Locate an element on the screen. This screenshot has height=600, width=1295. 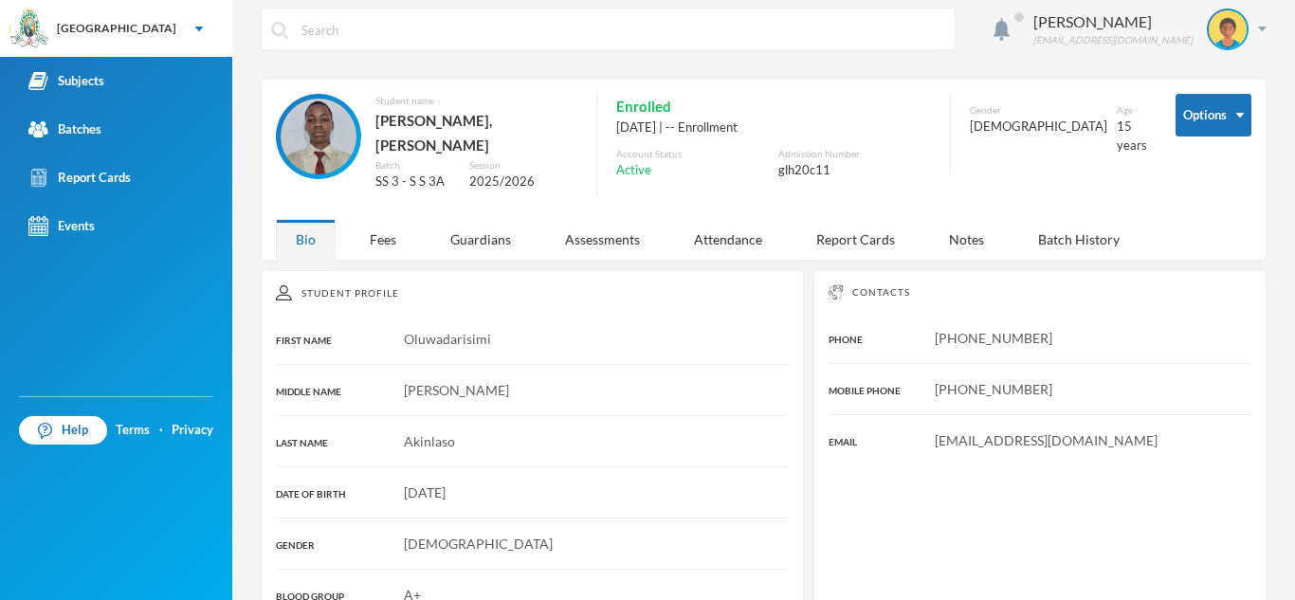
div: Batches is located at coordinates (64, 129).